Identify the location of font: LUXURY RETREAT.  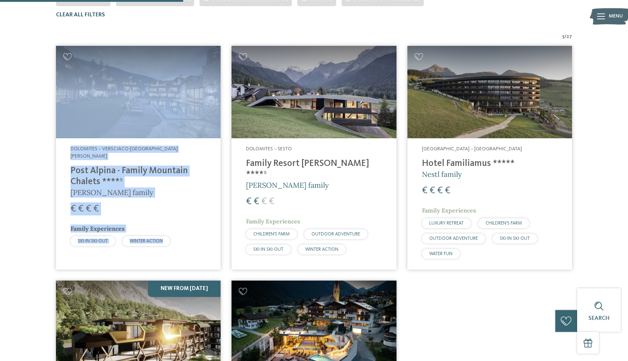
(447, 223).